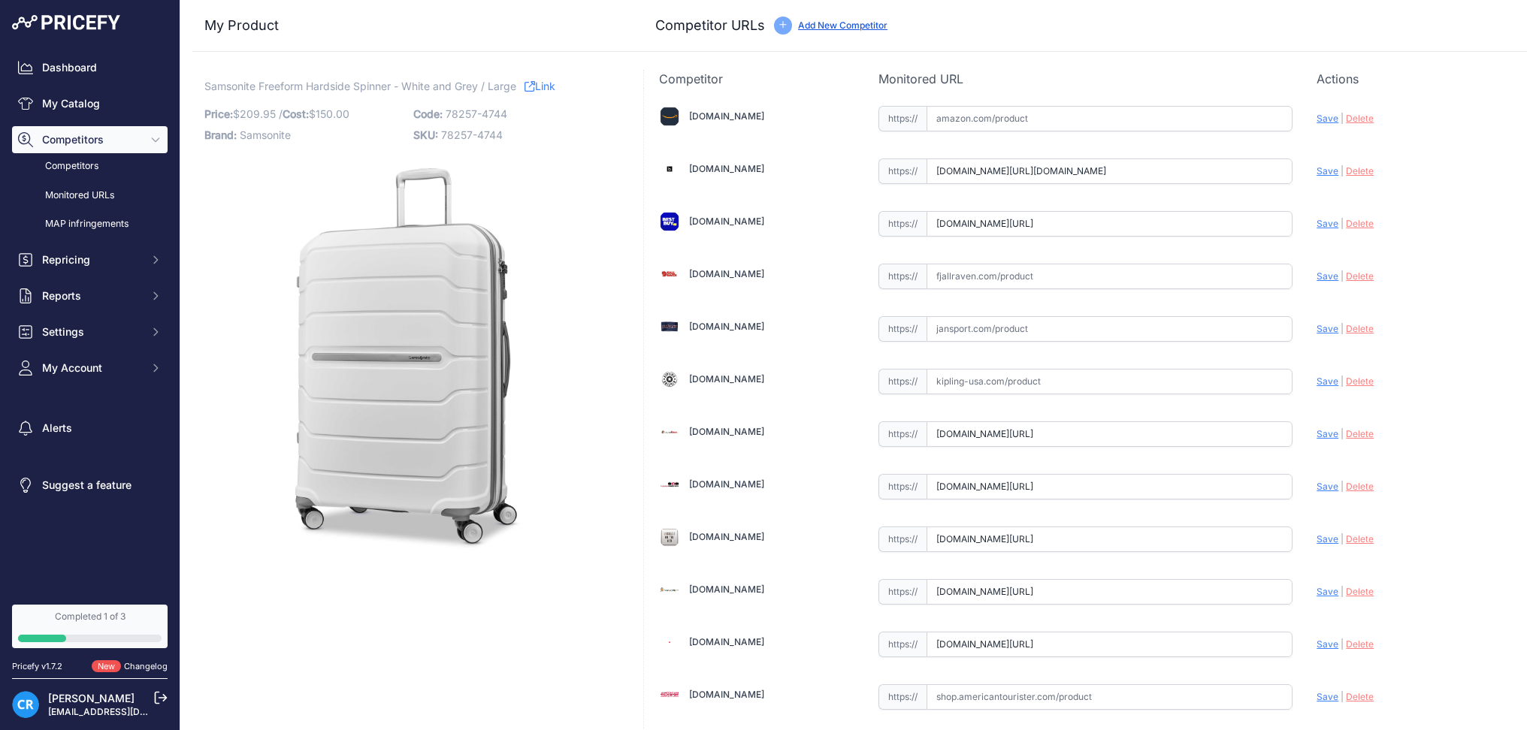 The height and width of the screenshot is (730, 1539). I want to click on div: Pricefy v1.7.2, so click(37, 667).